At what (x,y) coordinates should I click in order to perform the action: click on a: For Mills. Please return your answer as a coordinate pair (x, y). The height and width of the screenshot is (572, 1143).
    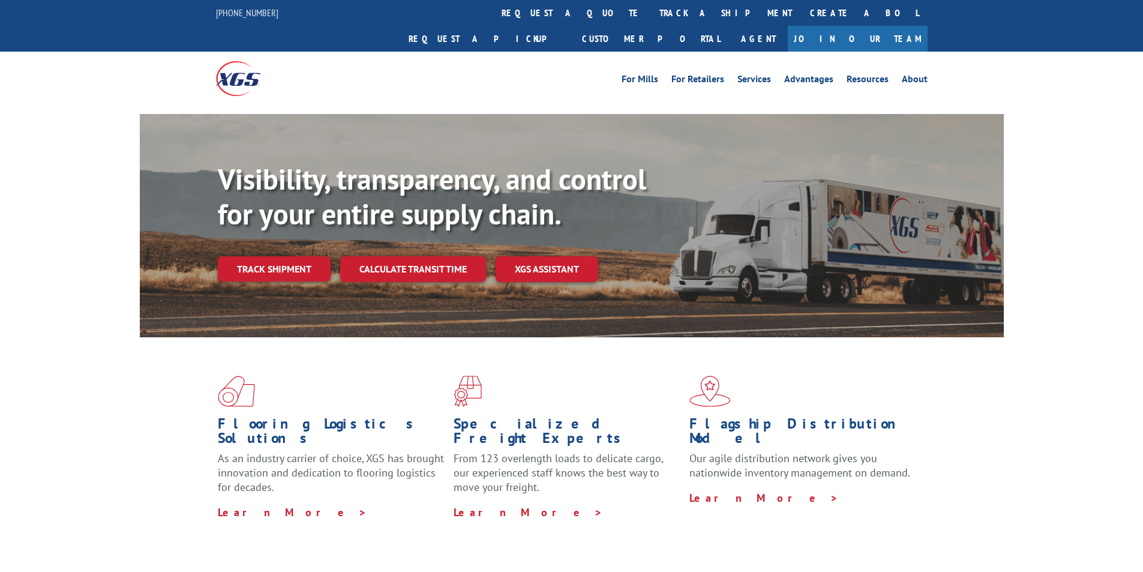
    Looking at the image, I should click on (639, 81).